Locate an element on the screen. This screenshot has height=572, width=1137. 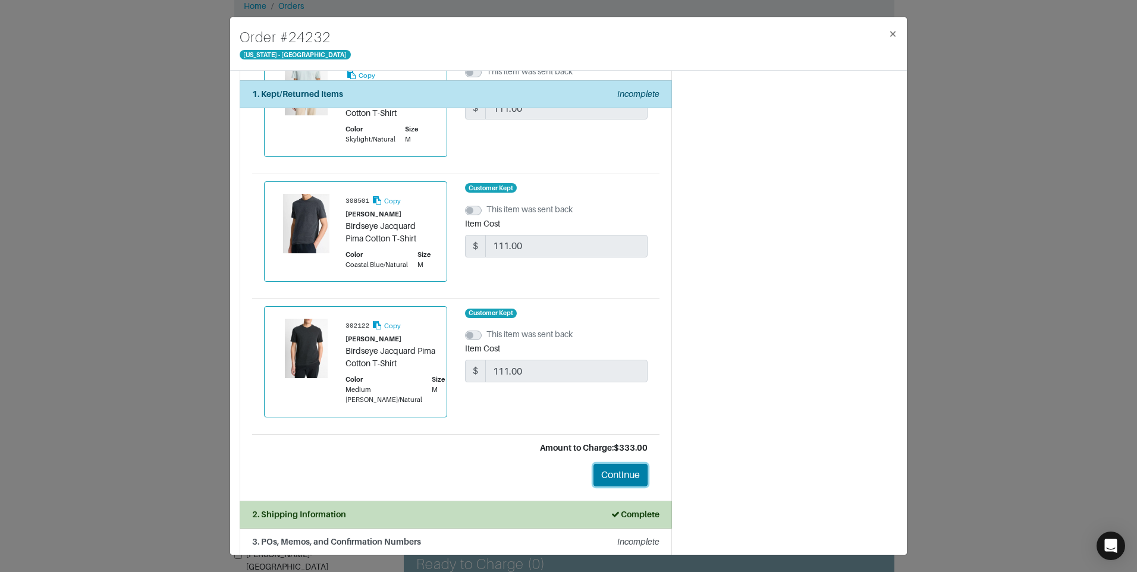
button: Continue is located at coordinates (620, 475).